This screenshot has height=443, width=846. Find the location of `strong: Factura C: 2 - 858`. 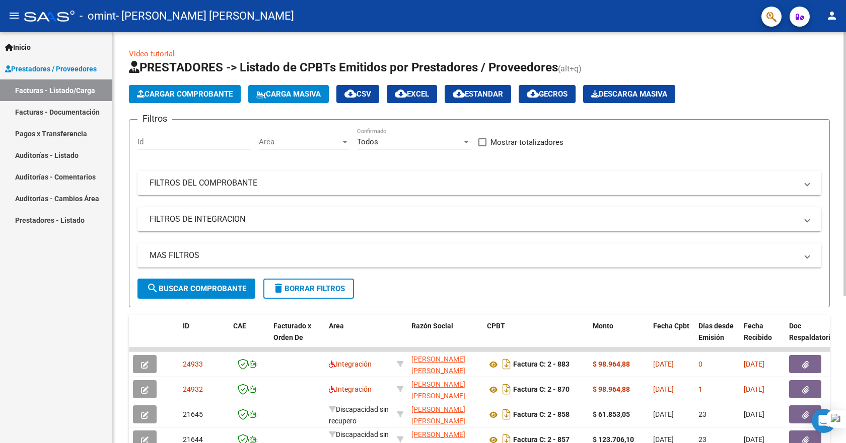

strong: Factura C: 2 - 858 is located at coordinates (541, 415).